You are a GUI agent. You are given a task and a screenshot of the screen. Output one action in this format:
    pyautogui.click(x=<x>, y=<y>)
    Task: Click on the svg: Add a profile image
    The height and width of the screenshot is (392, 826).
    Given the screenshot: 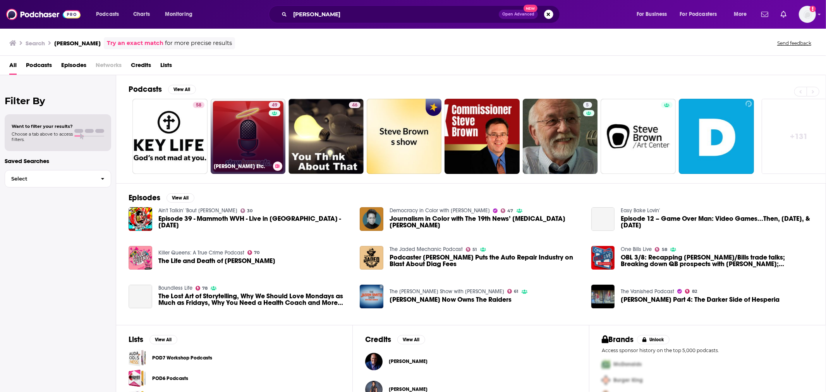 What is the action you would take?
    pyautogui.click(x=813, y=9)
    